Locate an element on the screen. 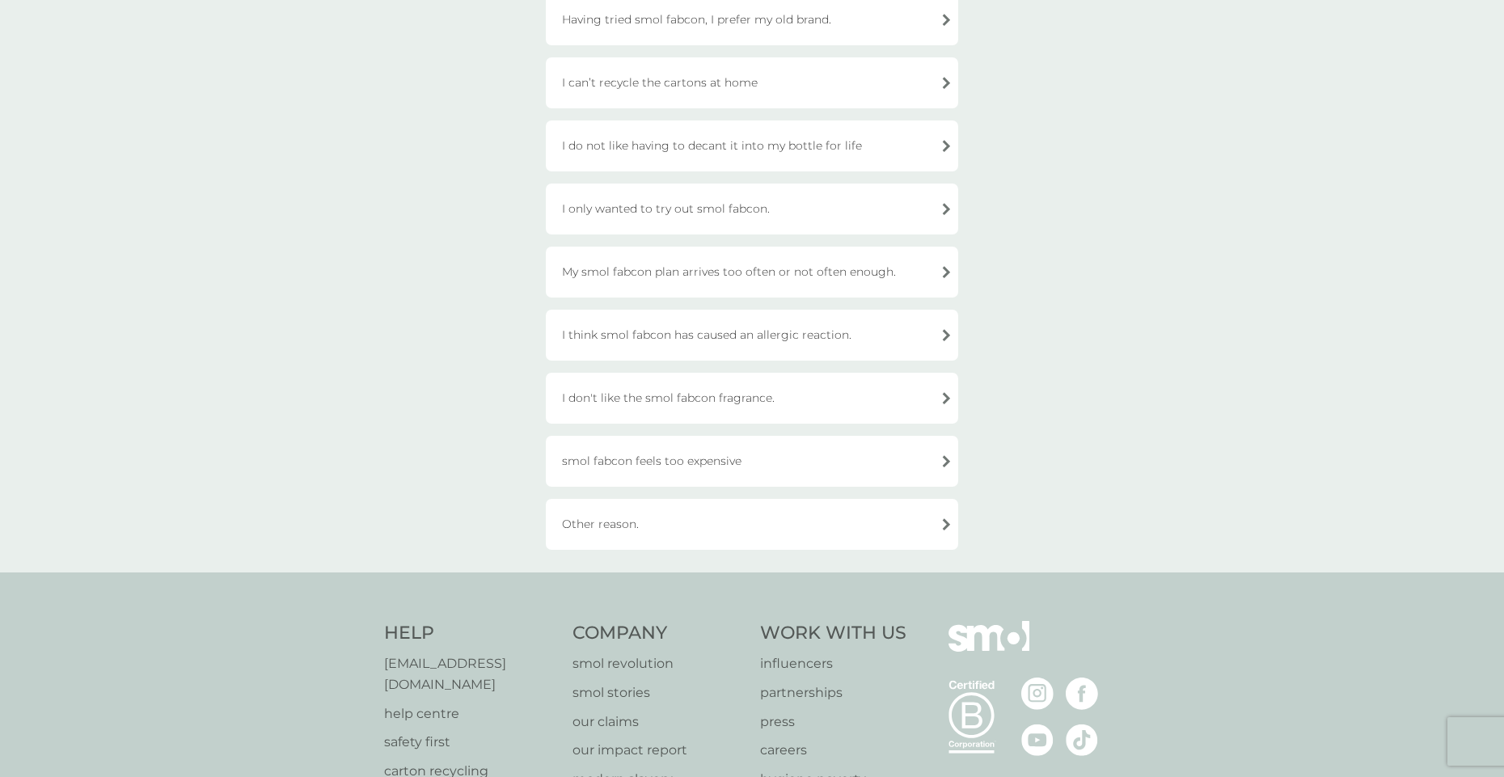  a: our impact report is located at coordinates (658, 750).